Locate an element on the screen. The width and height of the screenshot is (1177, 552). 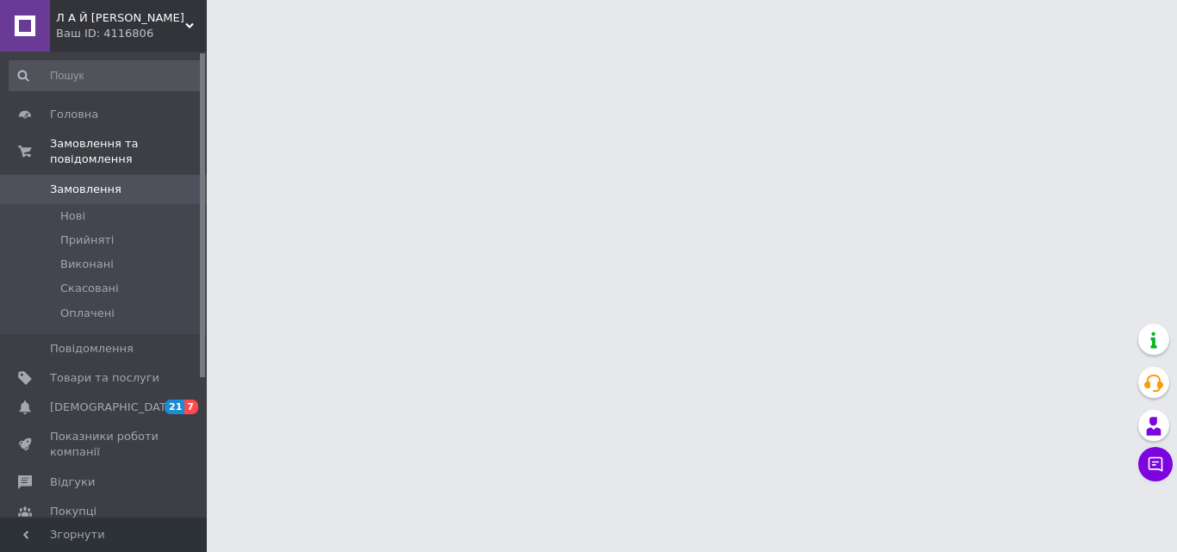
div: Ваш ID: 4116806 is located at coordinates (131, 34).